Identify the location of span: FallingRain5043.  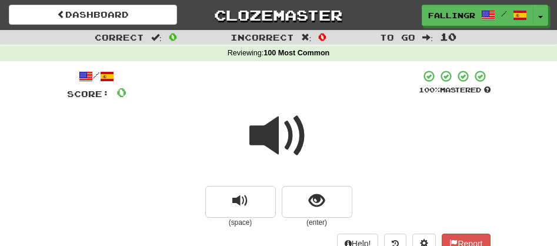
(452, 15).